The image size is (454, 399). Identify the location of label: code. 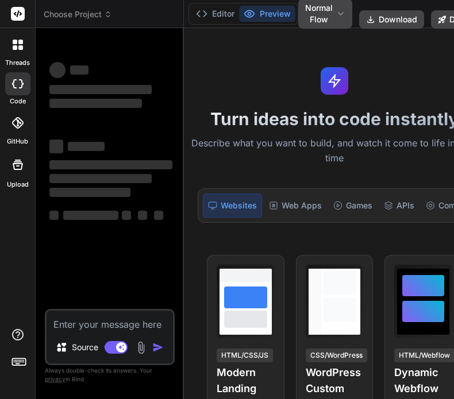
(18, 101).